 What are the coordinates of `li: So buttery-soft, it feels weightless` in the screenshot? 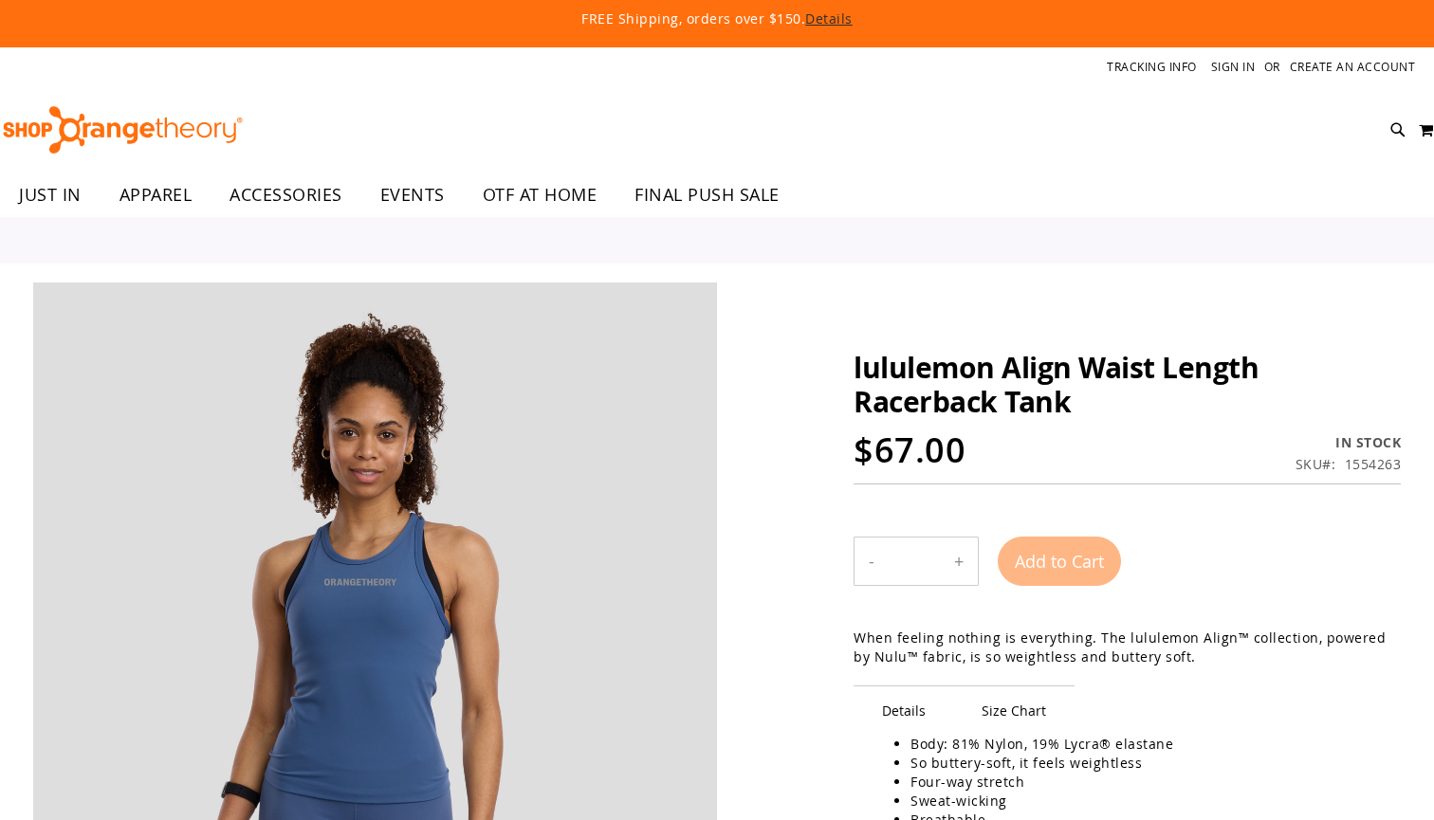 It's located at (1146, 764).